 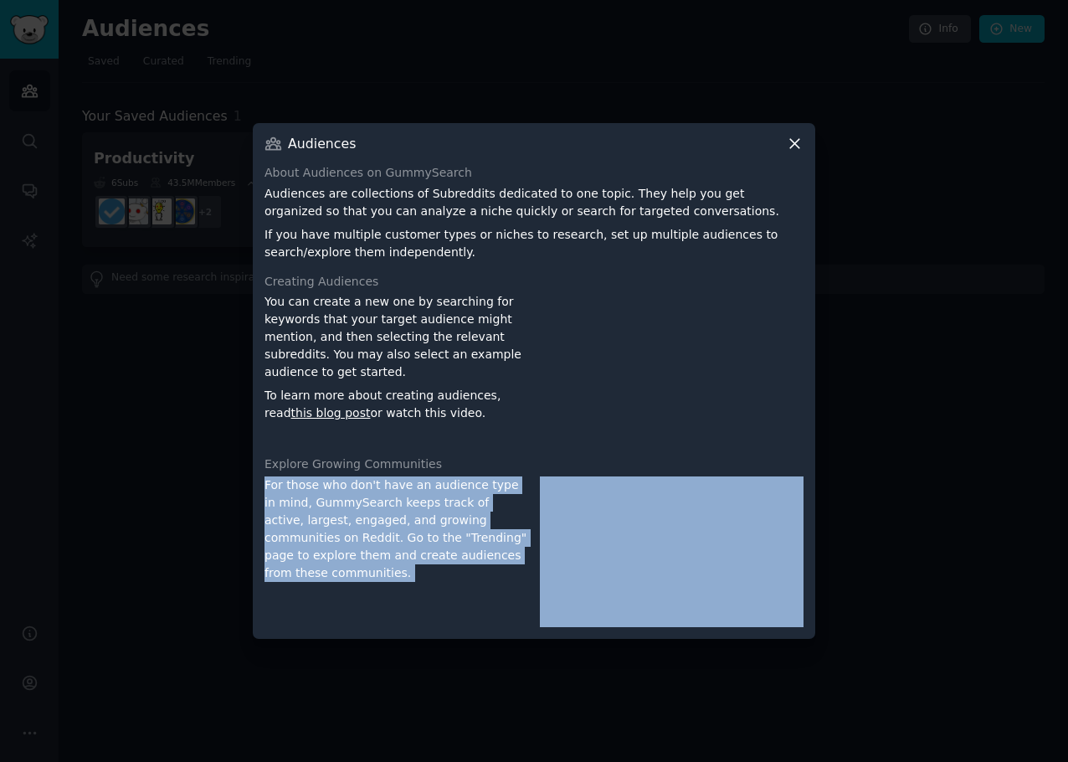 I want to click on div: For those who don't have an audience type in mind, GummySearch keeps track of active, largest, en..., so click(x=396, y=552).